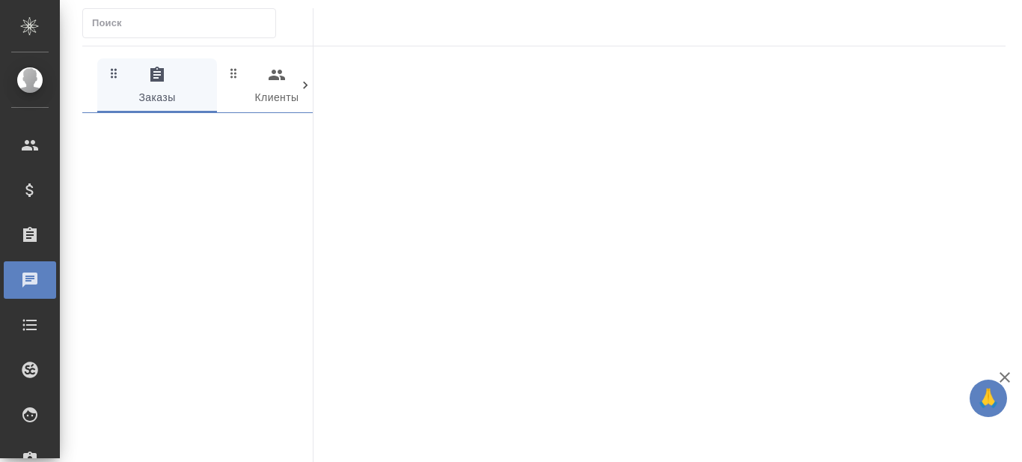 The width and height of the screenshot is (1022, 462). Describe the element at coordinates (277, 86) in the screenshot. I see `span: Клиенты` at that location.